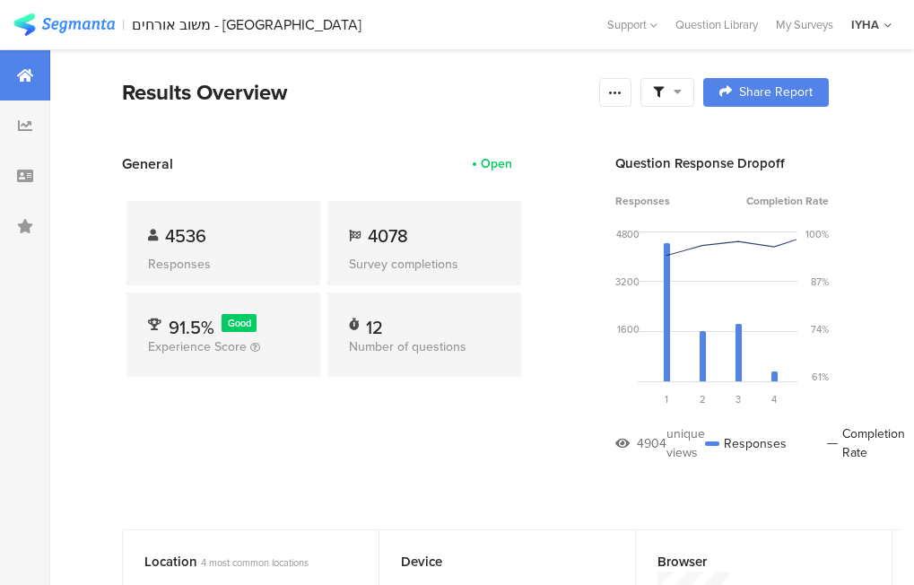 The image size is (914, 585). What do you see at coordinates (867, 443) in the screenshot?
I see `div: Completion Rate` at bounding box center [867, 443].